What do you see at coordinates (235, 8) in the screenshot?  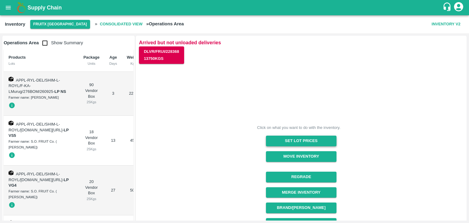 I see `a: Supply Chain` at bounding box center [235, 8].